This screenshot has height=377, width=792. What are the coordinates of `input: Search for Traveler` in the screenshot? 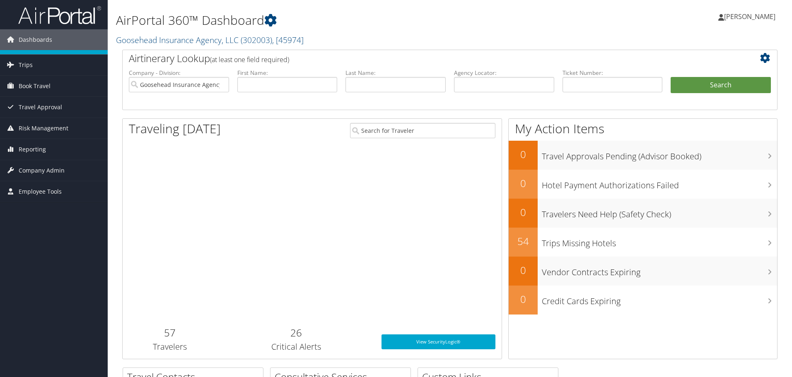 It's located at (422, 130).